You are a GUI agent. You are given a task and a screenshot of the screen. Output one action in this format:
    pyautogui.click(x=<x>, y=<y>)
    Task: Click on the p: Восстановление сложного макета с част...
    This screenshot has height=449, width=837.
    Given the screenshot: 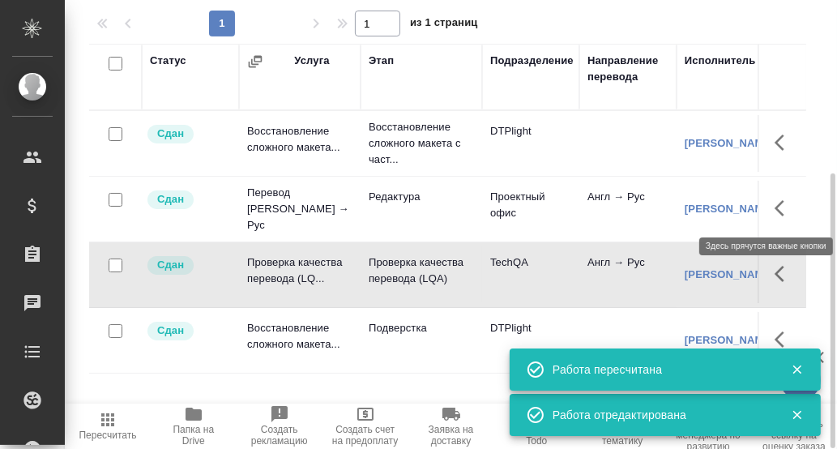 What is the action you would take?
    pyautogui.click(x=422, y=143)
    